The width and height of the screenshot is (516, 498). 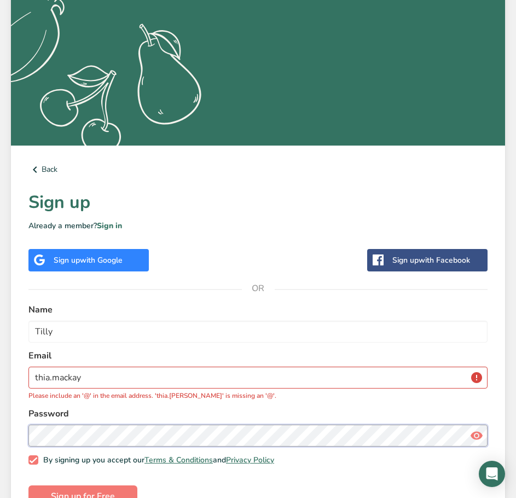 What do you see at coordinates (109, 226) in the screenshot?
I see `a: Sign in` at bounding box center [109, 226].